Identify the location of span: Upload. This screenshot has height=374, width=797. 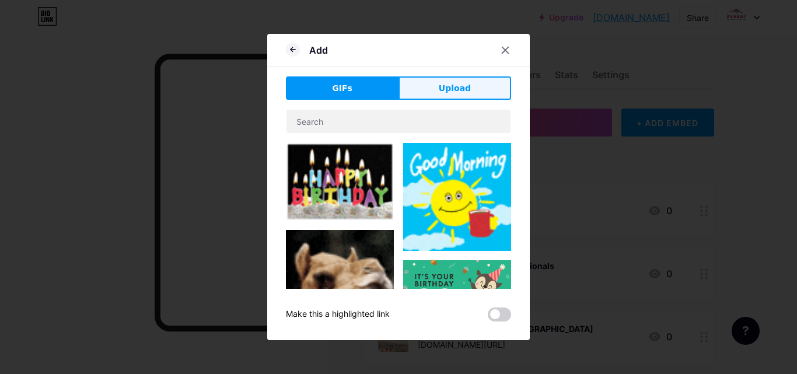
(454, 88).